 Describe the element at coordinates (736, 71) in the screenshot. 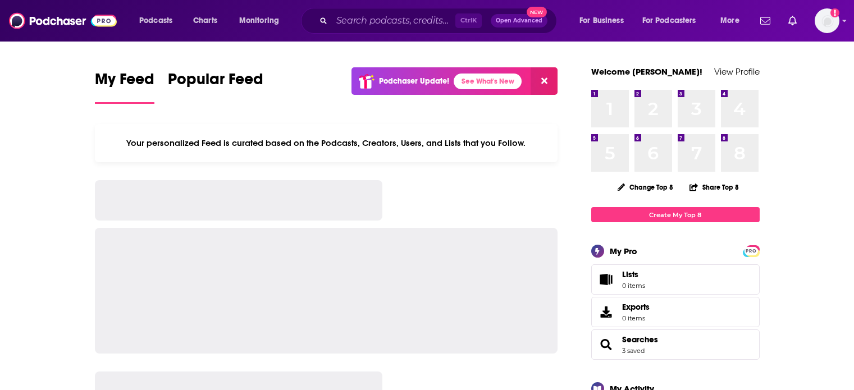

I see `a: View Profile` at that location.